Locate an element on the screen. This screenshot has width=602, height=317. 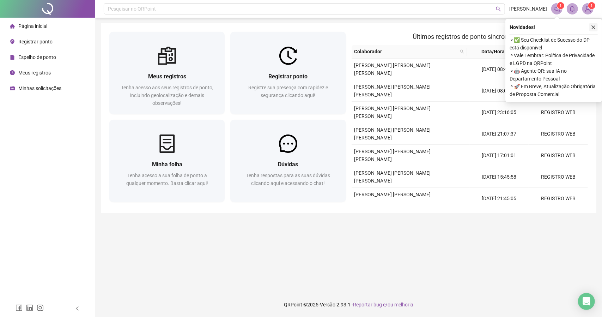
span: environment is located at coordinates (12, 42).